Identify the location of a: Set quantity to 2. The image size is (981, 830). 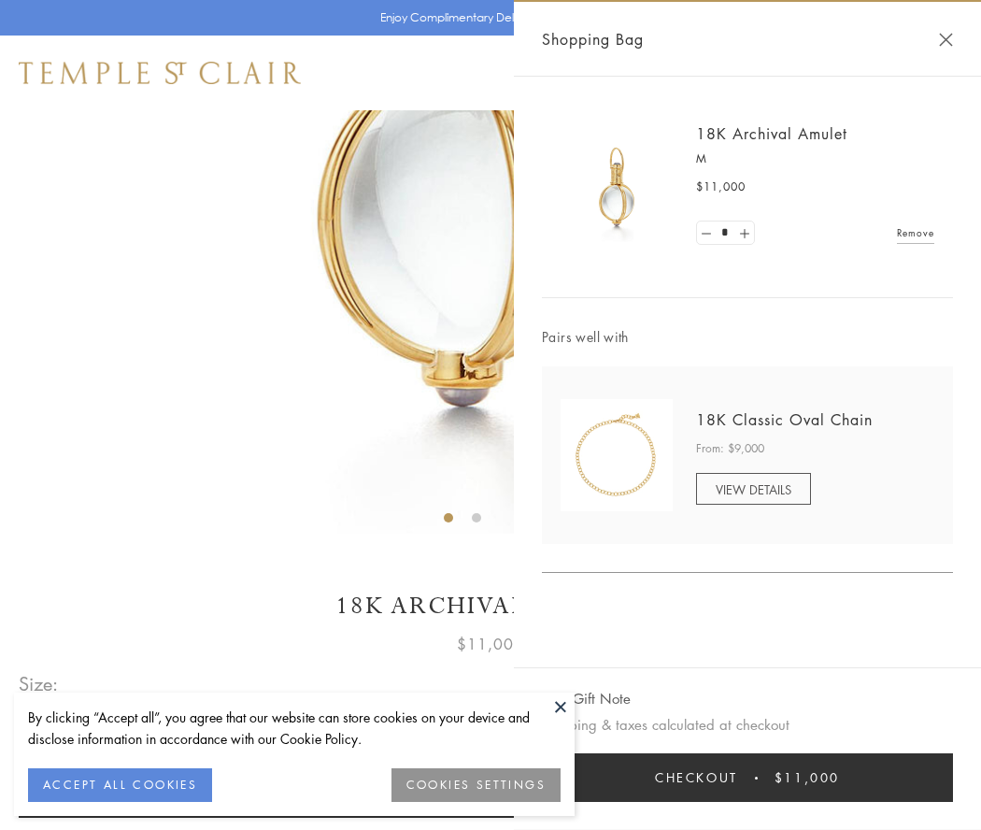
(744, 233).